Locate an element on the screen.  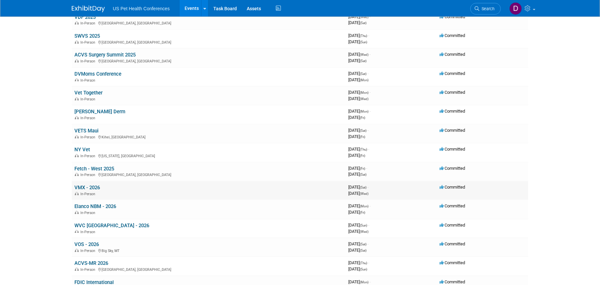
a: ACVS Surgery Summit 2025 is located at coordinates (105, 55).